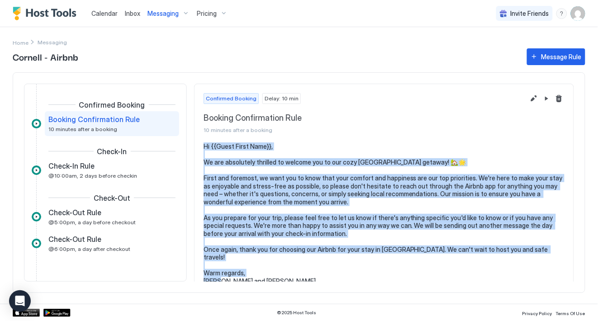 This screenshot has height=321, width=598. I want to click on a: App Store, so click(26, 313).